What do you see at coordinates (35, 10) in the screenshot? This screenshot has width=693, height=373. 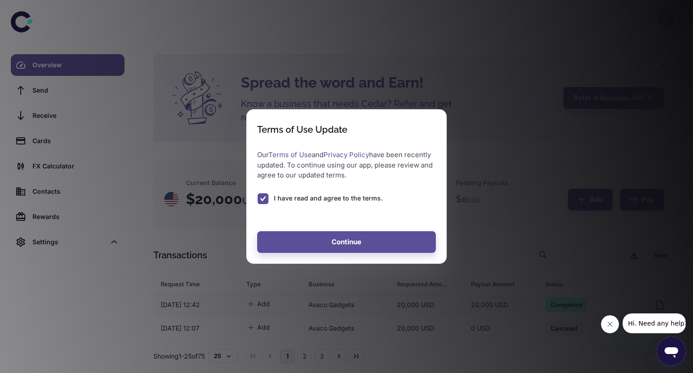 I see `span: Hi. Need any help?` at bounding box center [35, 10].